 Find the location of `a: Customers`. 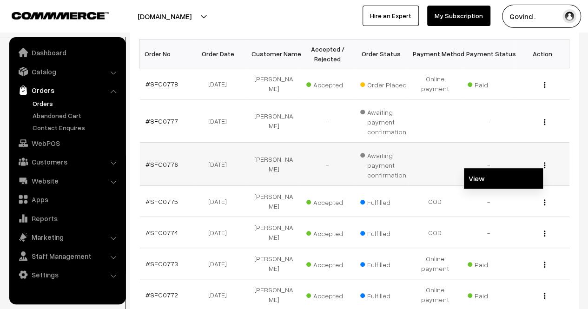

a: Customers is located at coordinates (67, 162).